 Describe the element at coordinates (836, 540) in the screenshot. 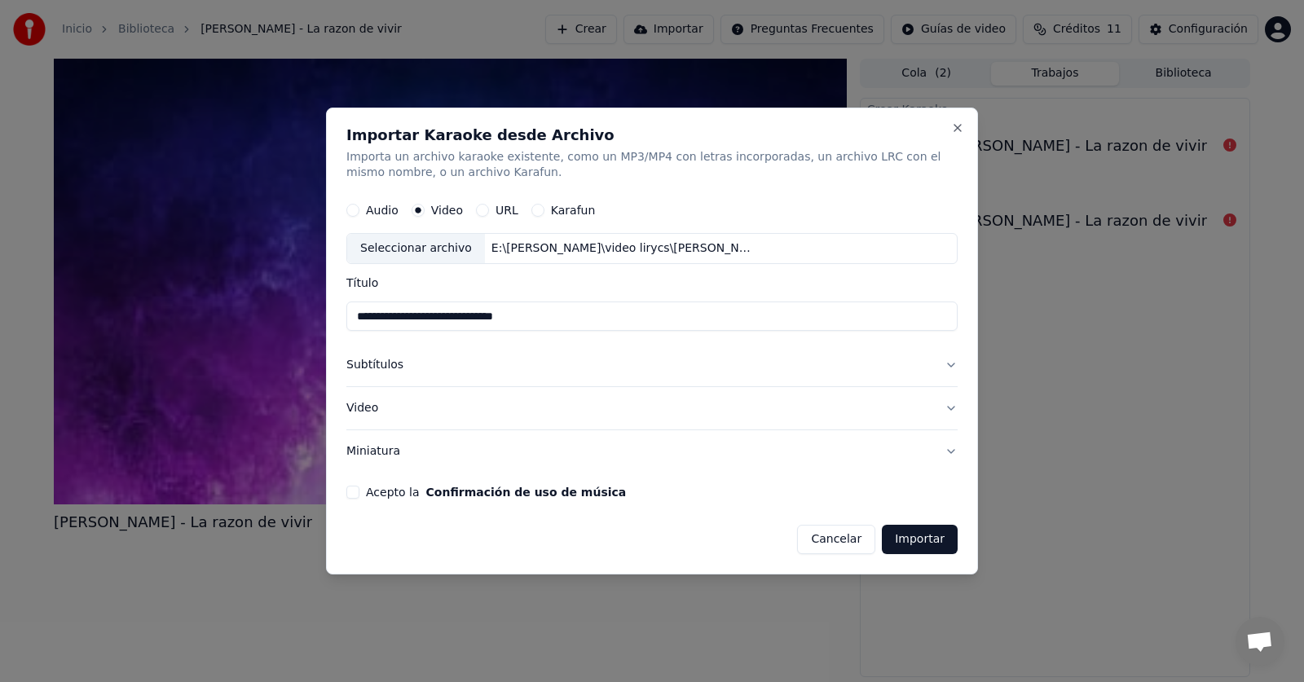

I see `button: Cancelar` at that location.